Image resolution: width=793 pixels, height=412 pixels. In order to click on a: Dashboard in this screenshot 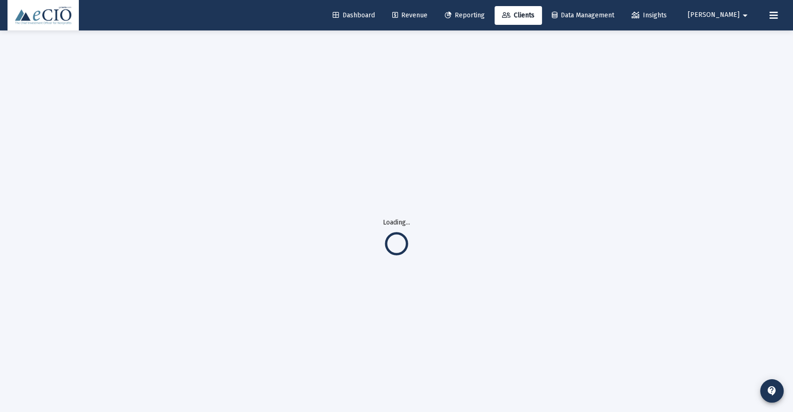, I will do `click(354, 15)`.